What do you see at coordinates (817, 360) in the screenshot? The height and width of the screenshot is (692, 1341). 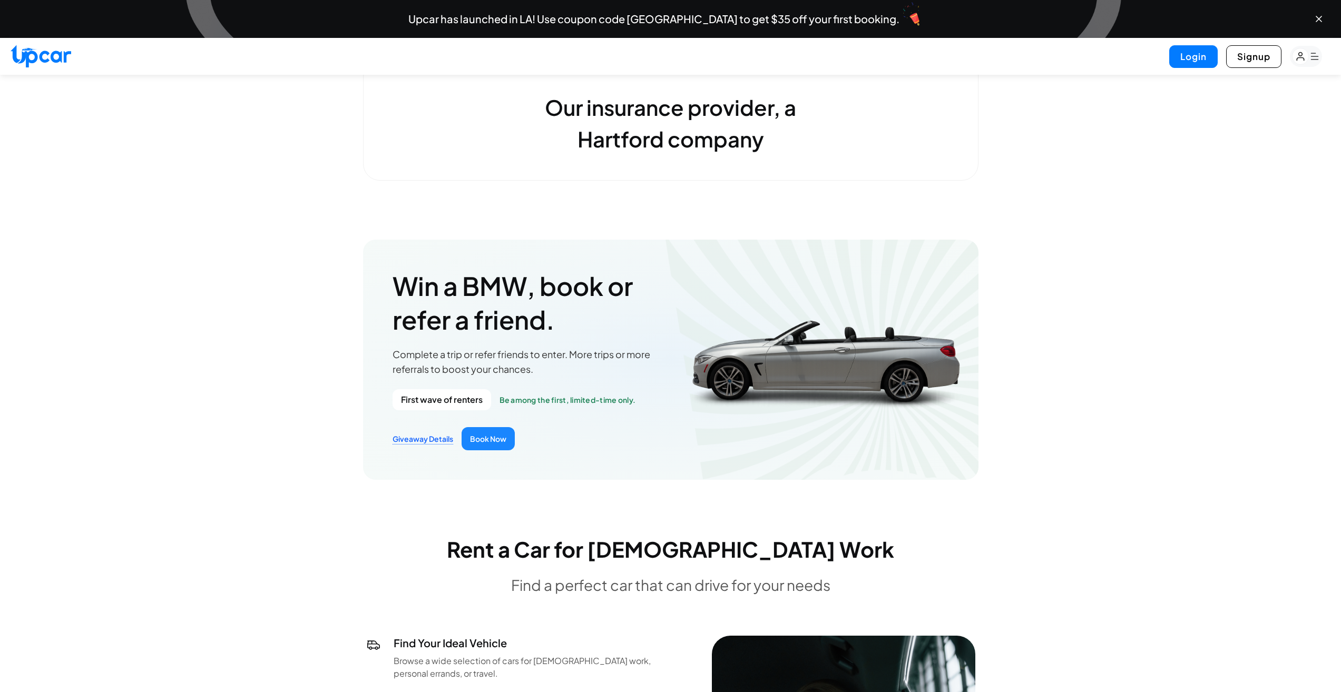 I see `img: BMW Convertible Promo` at bounding box center [817, 360].